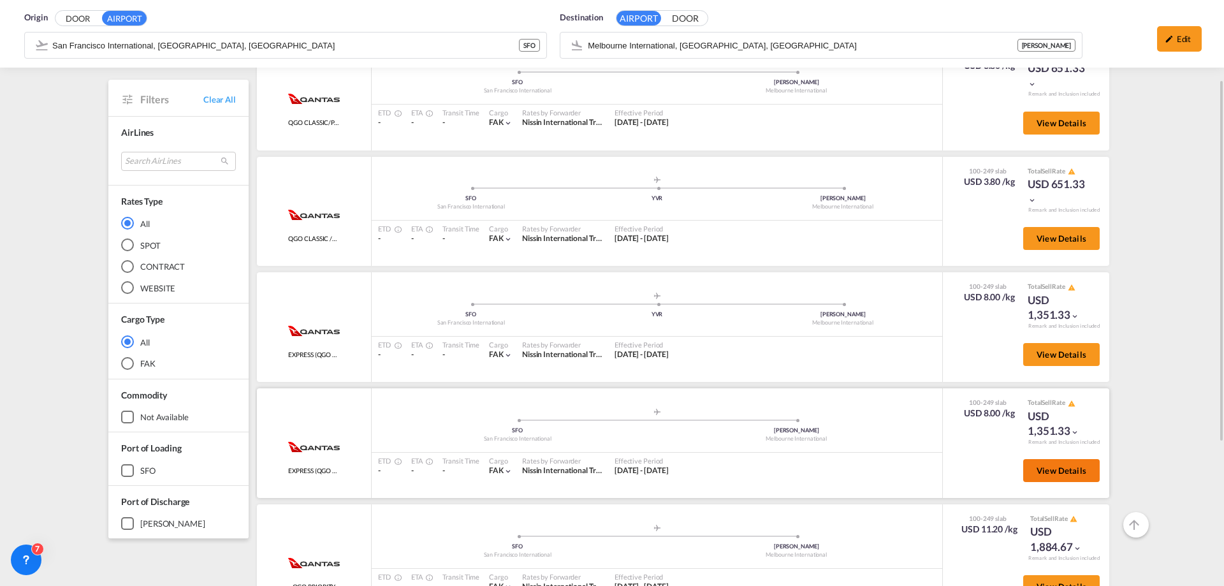 The width and height of the screenshot is (1224, 586). Describe the element at coordinates (143, 319) in the screenshot. I see `div: Cargo Type` at that location.